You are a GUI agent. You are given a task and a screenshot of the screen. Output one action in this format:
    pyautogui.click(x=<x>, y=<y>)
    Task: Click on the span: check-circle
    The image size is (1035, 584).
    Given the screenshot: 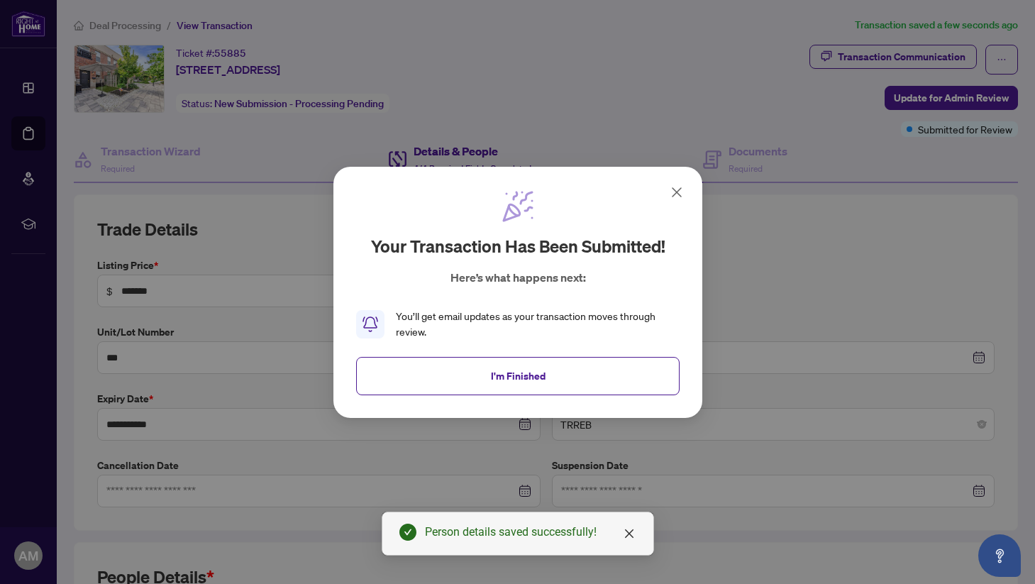 What is the action you would take?
    pyautogui.click(x=408, y=532)
    